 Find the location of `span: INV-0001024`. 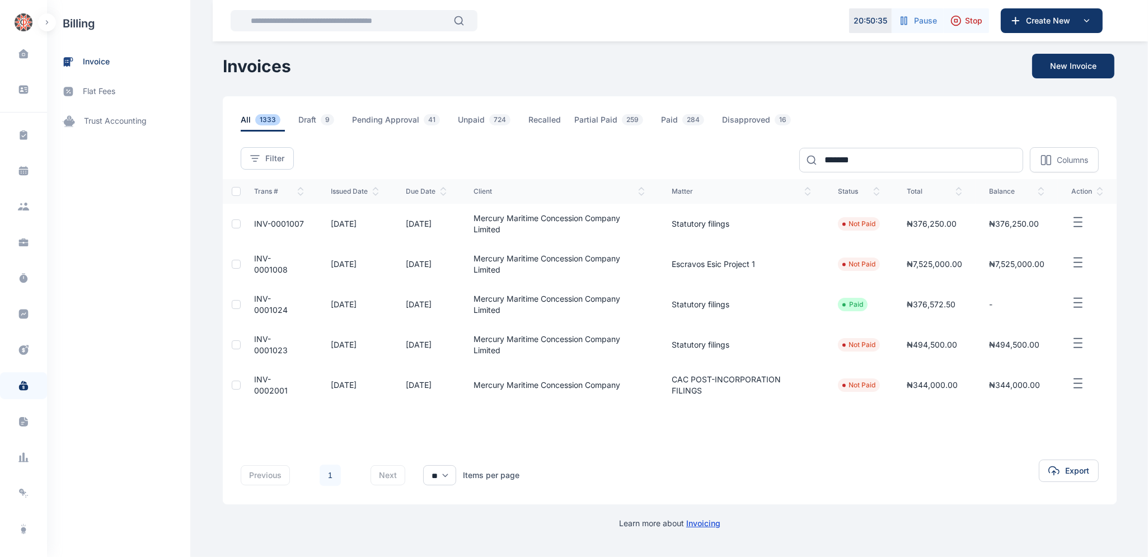

span: INV-0001024 is located at coordinates (271, 304).